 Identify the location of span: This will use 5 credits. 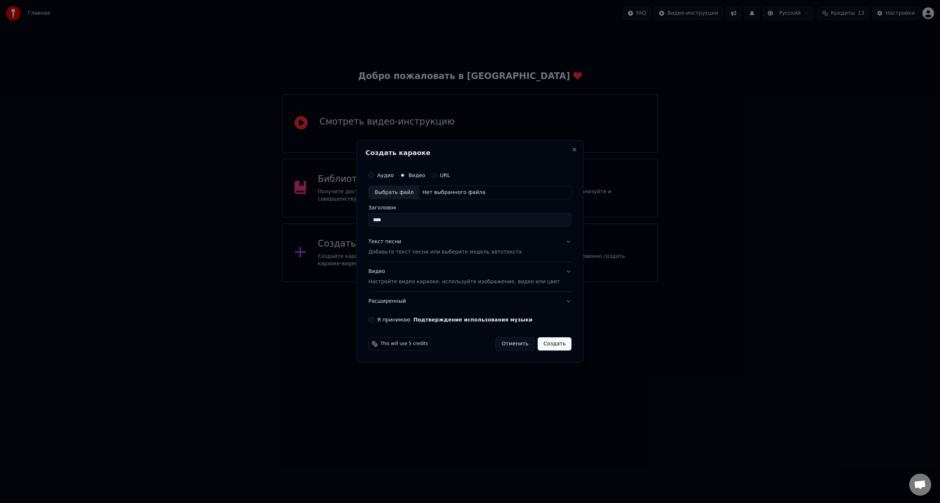
(404, 344).